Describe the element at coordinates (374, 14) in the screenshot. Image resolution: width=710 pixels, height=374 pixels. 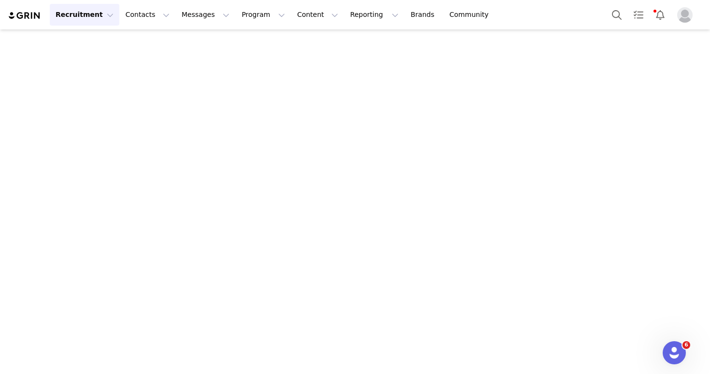
I see `button: Reporting` at that location.